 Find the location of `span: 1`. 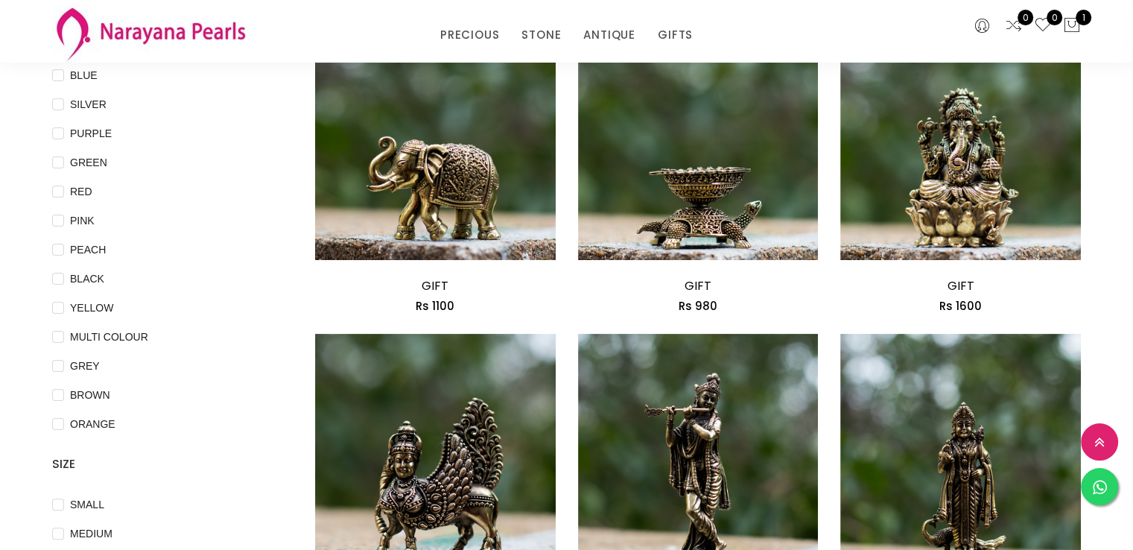

span: 1 is located at coordinates (1083, 17).